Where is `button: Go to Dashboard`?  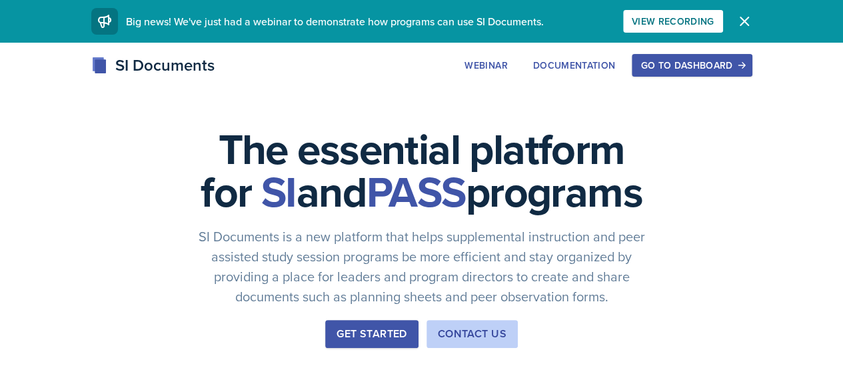
button: Go to Dashboard is located at coordinates (692, 65).